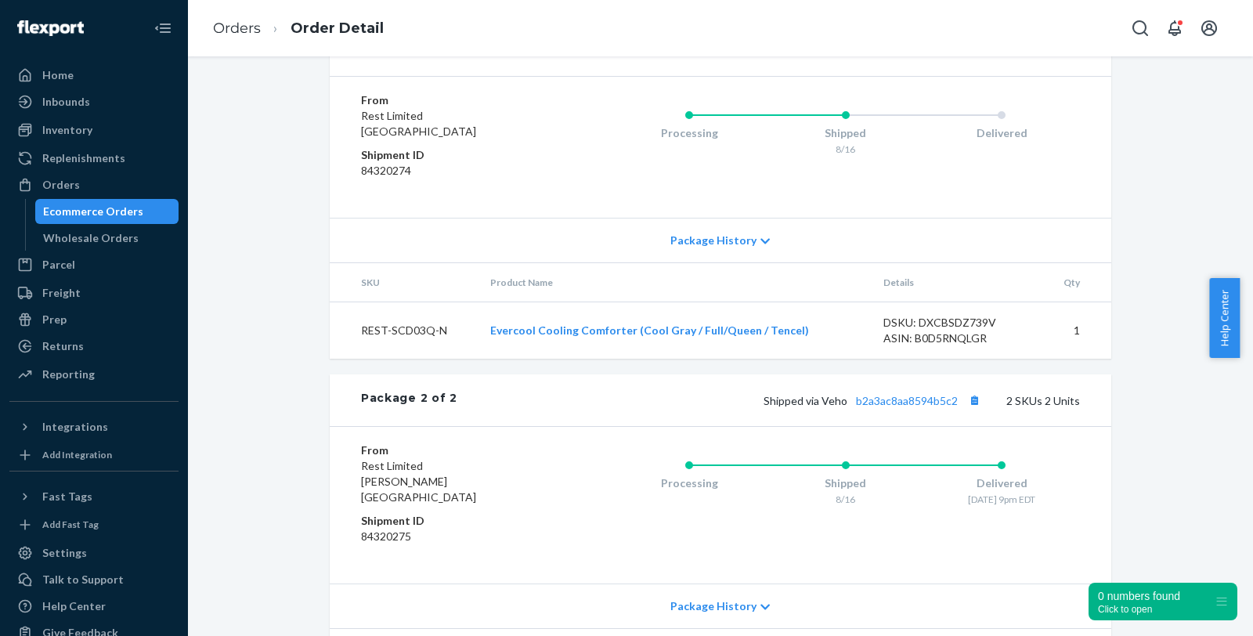  What do you see at coordinates (107, 238) in the screenshot?
I see `a: Wholesale Orders` at bounding box center [107, 238].